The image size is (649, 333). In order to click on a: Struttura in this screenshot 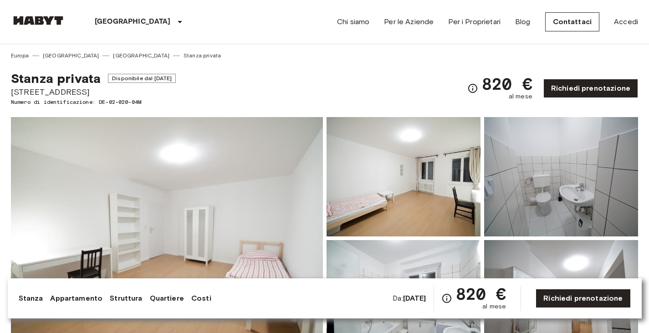, I will do `click(126, 298)`.